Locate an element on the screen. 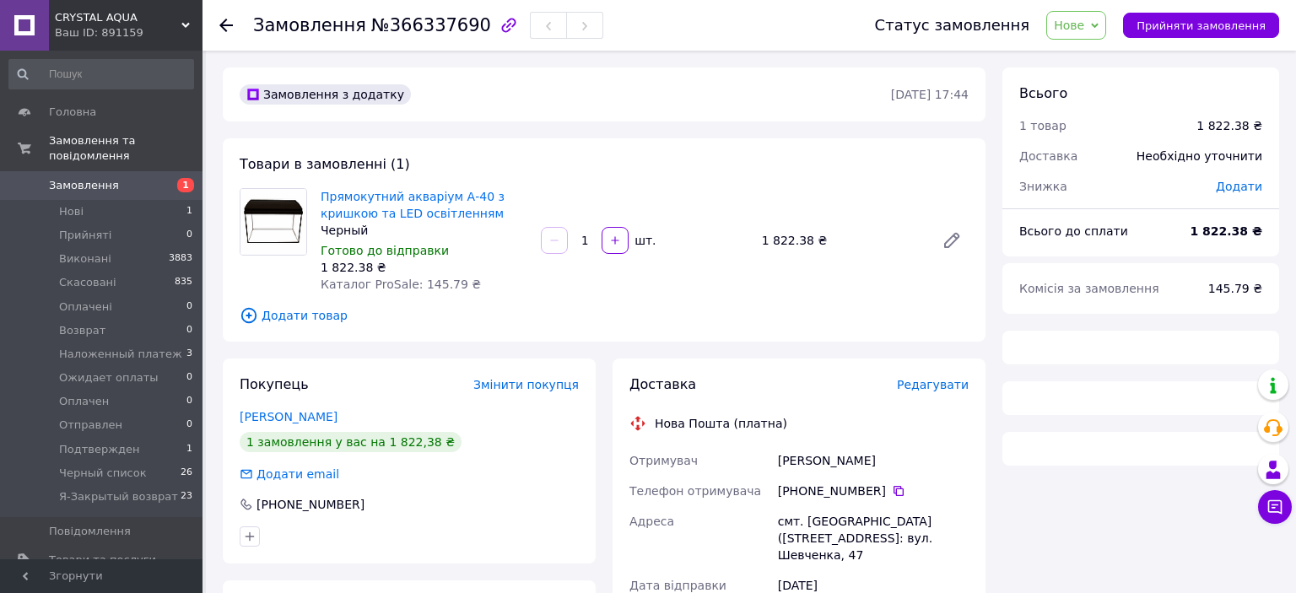 The image size is (1296, 593). span: Скасовані is located at coordinates (88, 283).